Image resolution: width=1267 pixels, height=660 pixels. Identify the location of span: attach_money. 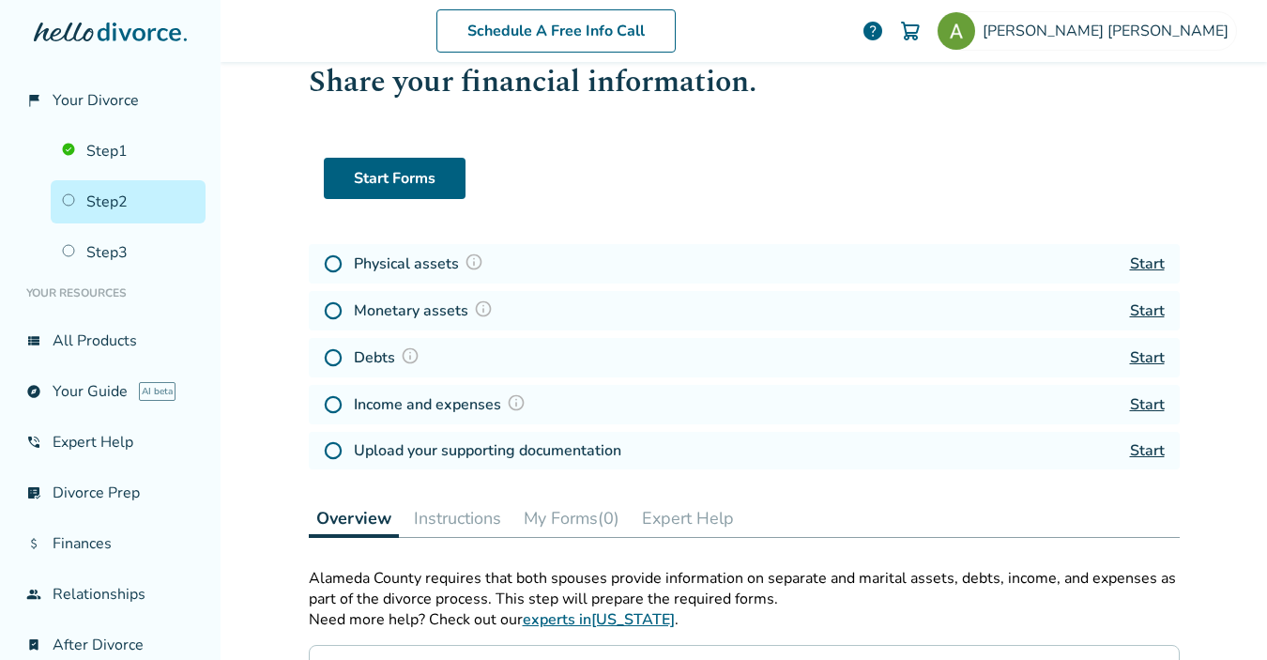
(34, 544).